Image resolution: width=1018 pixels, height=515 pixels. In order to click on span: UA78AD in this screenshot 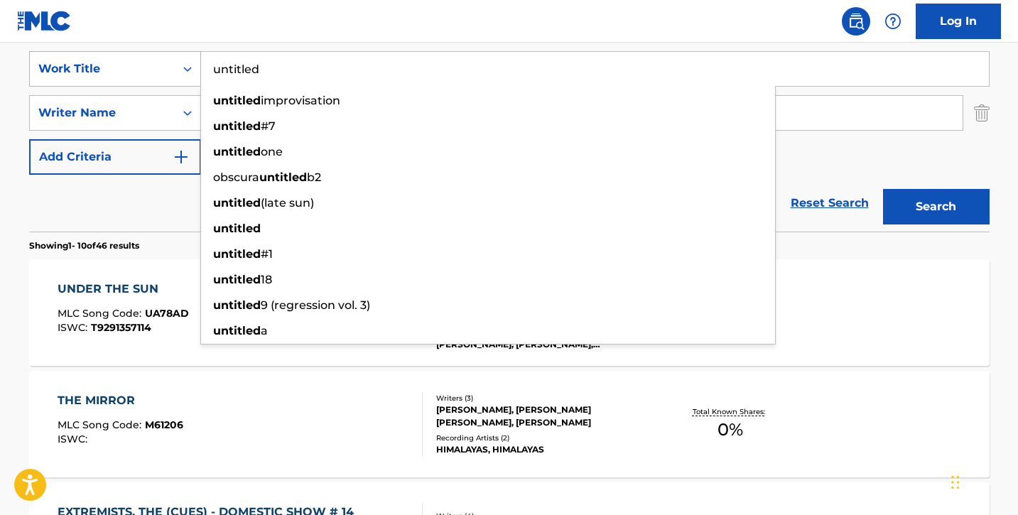, I will do `click(167, 313)`.